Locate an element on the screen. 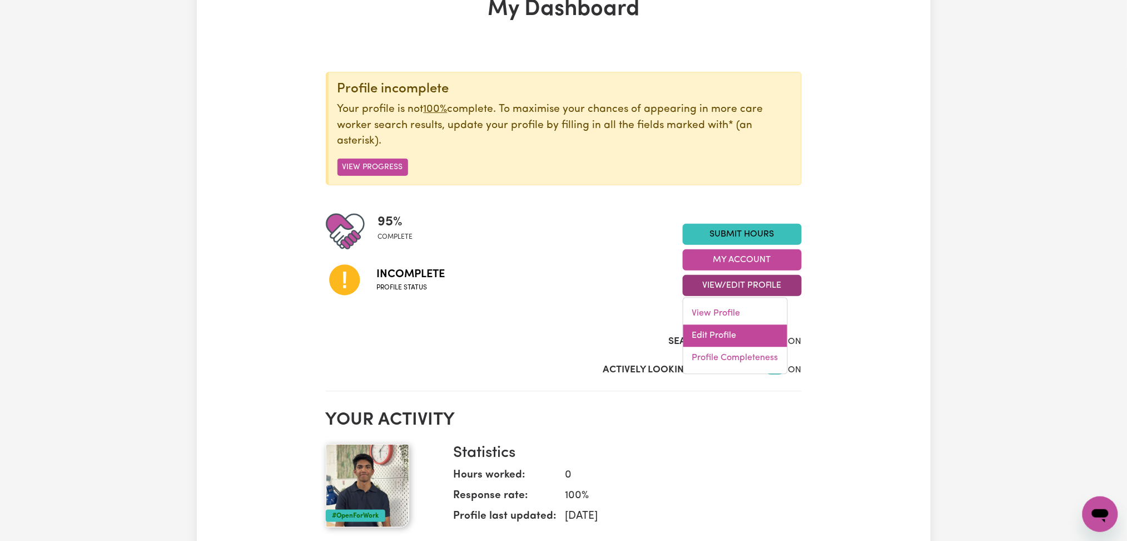  label: Search Visibility is located at coordinates (711, 342).